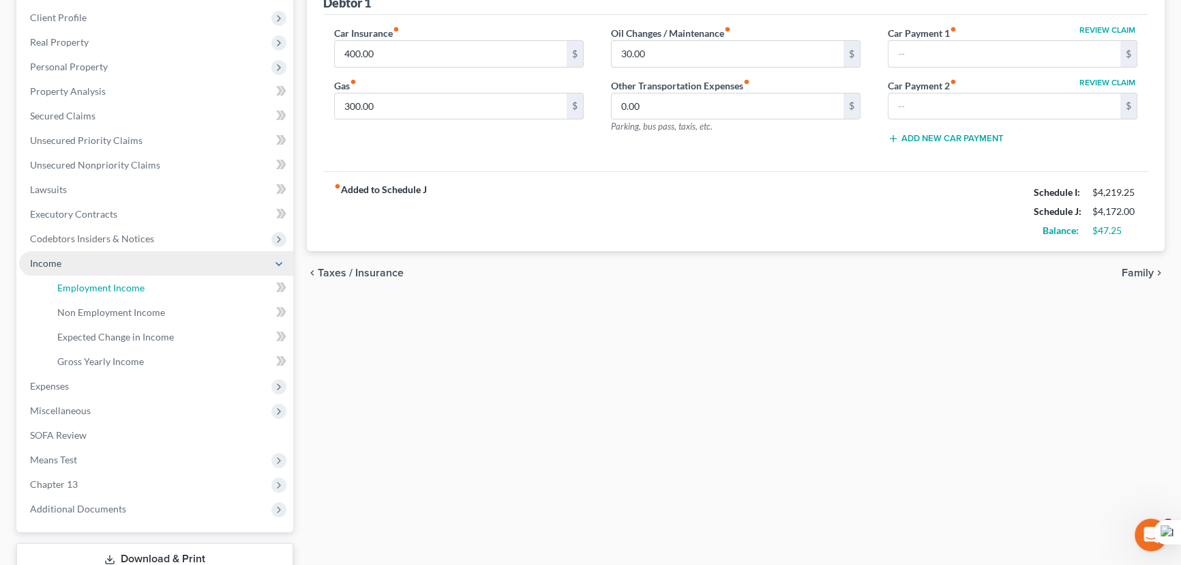 This screenshot has height=565, width=1181. What do you see at coordinates (1159, 273) in the screenshot?
I see `i: chevron_right` at bounding box center [1159, 273].